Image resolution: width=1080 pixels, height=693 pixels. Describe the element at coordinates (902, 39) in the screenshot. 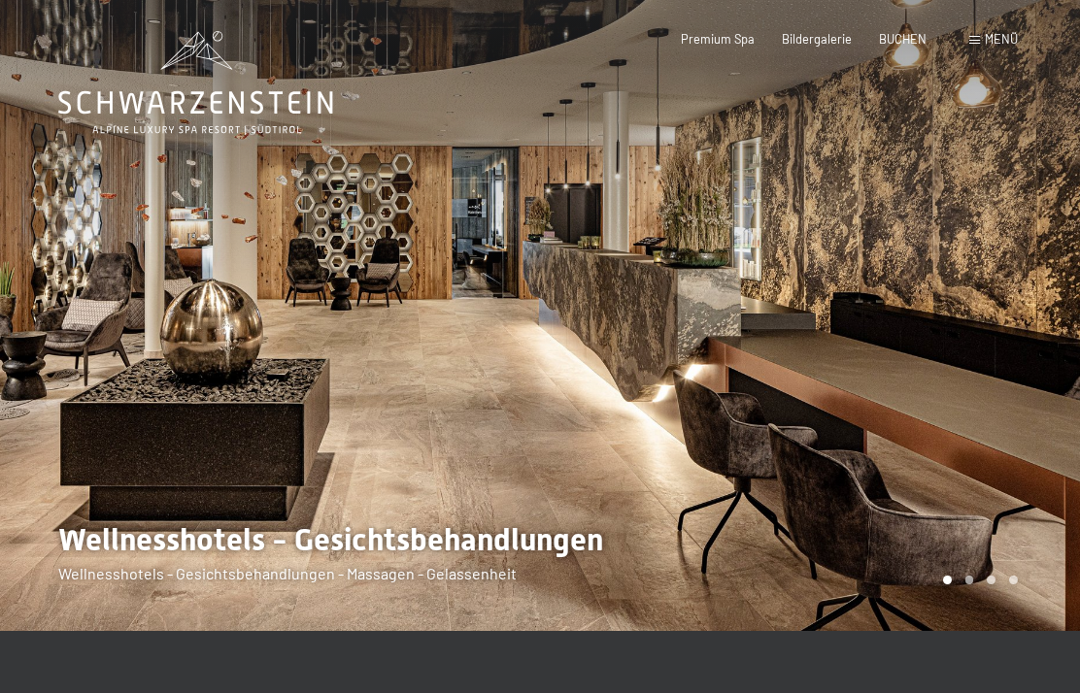

I see `a: BUCHEN` at that location.